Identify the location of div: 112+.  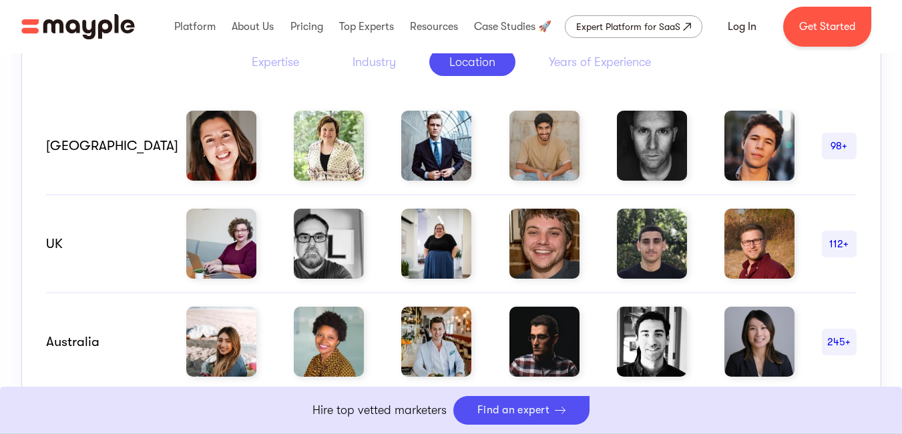
(839, 244).